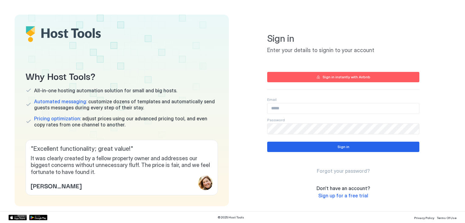  Describe the element at coordinates (57, 118) in the screenshot. I see `span: Pricing optimization:` at that location.